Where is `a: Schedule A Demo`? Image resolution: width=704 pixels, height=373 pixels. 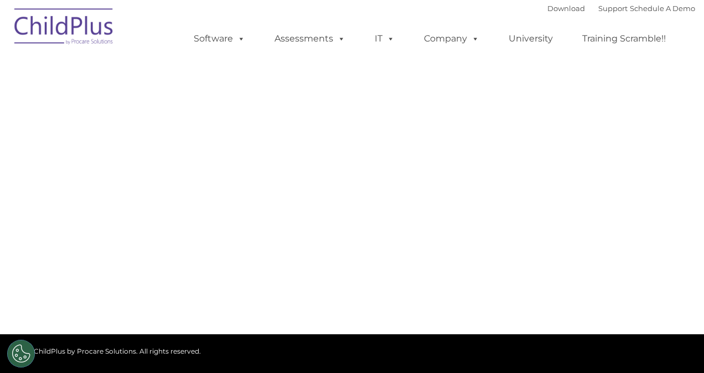
a: Schedule A Demo is located at coordinates (662, 8).